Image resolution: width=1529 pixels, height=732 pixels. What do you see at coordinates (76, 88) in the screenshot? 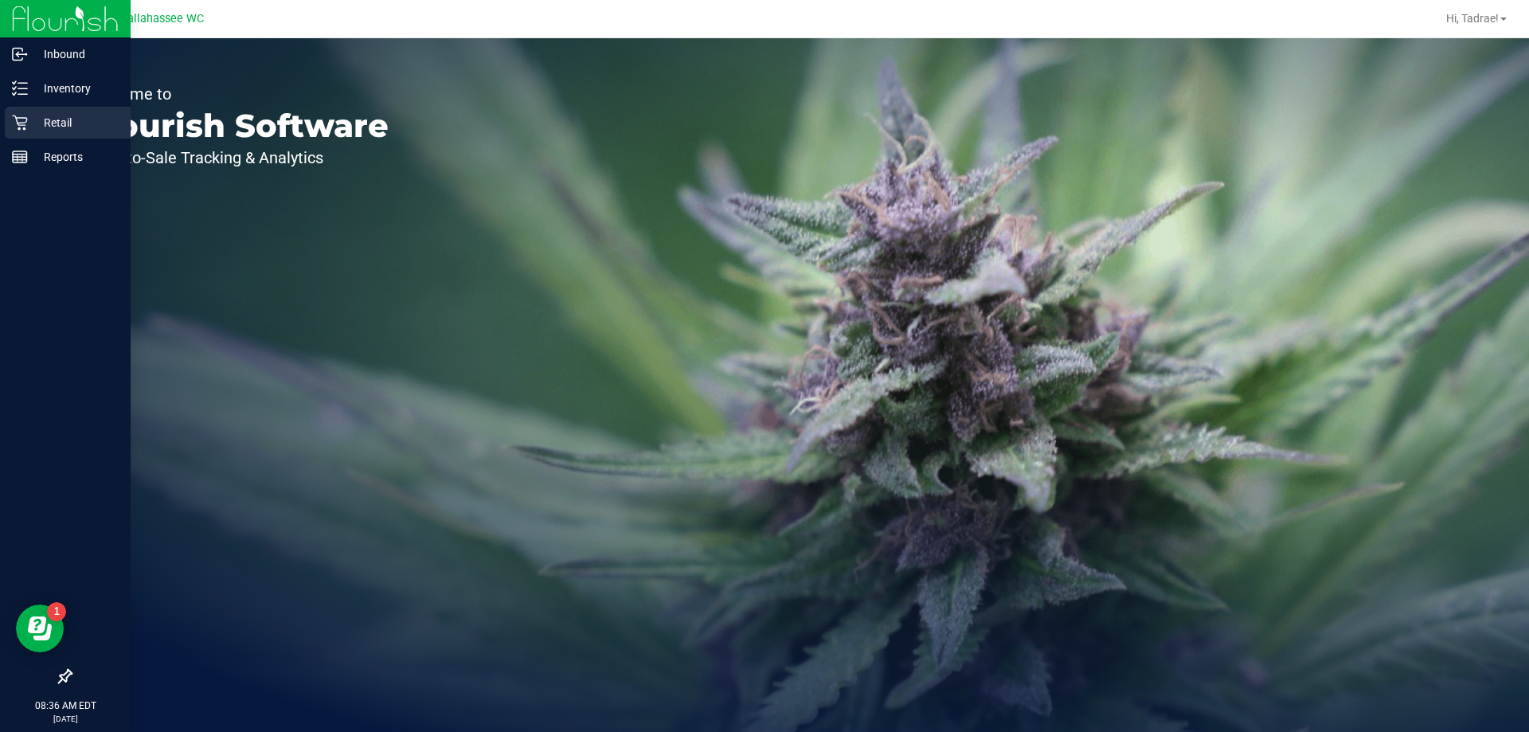
I see `p: Inventory` at bounding box center [76, 88].